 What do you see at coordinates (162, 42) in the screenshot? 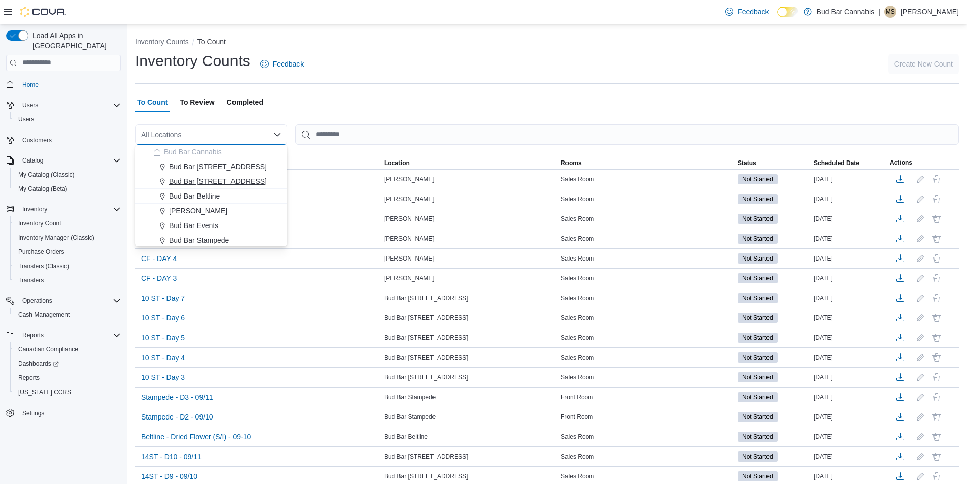
I see `button: Inventory Counts` at bounding box center [162, 42].